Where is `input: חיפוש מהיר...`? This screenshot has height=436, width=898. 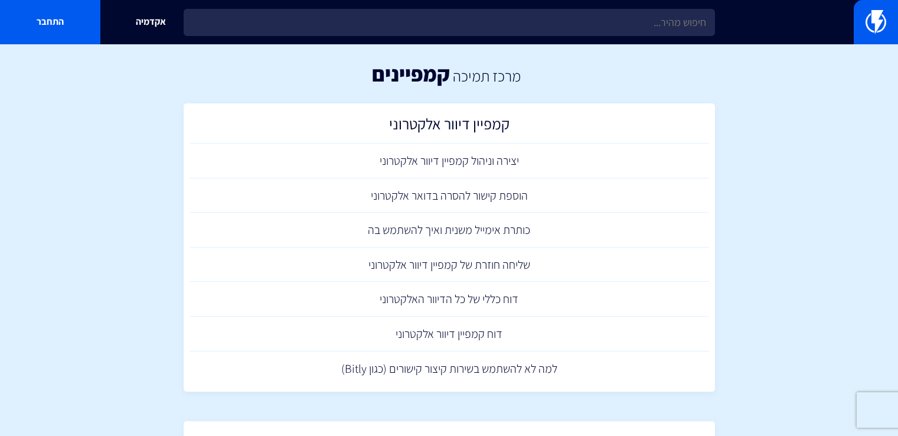 input: חיפוש מהיר... is located at coordinates (449, 22).